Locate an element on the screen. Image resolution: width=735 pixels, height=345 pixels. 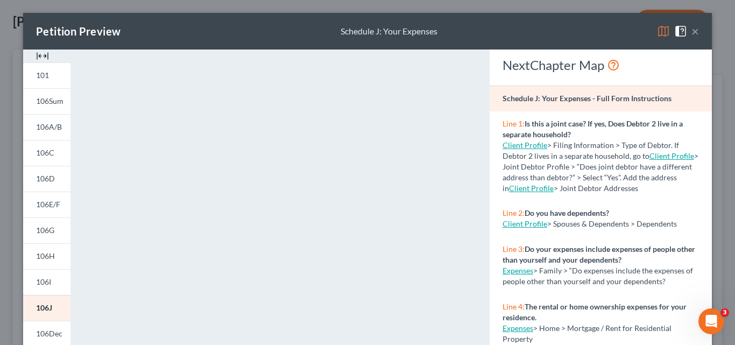
img: expand-e0f6d898513216a626fdd78e52531dac95497ffd26381d4c15ee2fc46db09dca.svg is located at coordinates (42, 56).